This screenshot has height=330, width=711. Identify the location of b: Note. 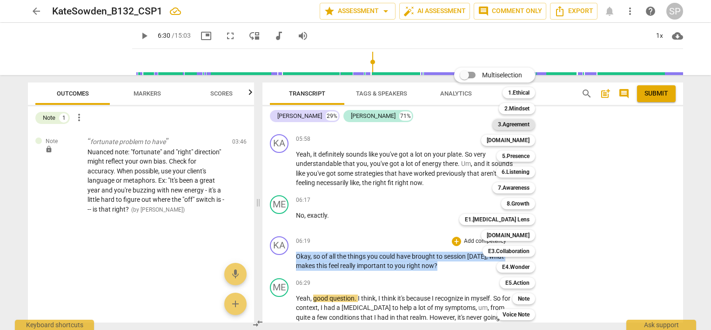
(524, 298).